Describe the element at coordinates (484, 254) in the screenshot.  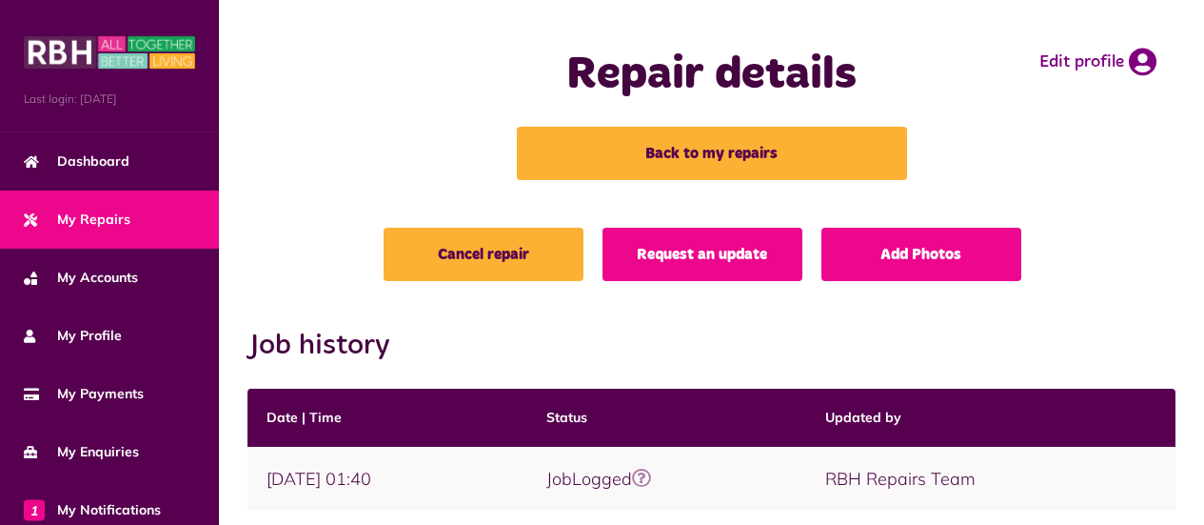
I see `a: Cancel repair` at that location.